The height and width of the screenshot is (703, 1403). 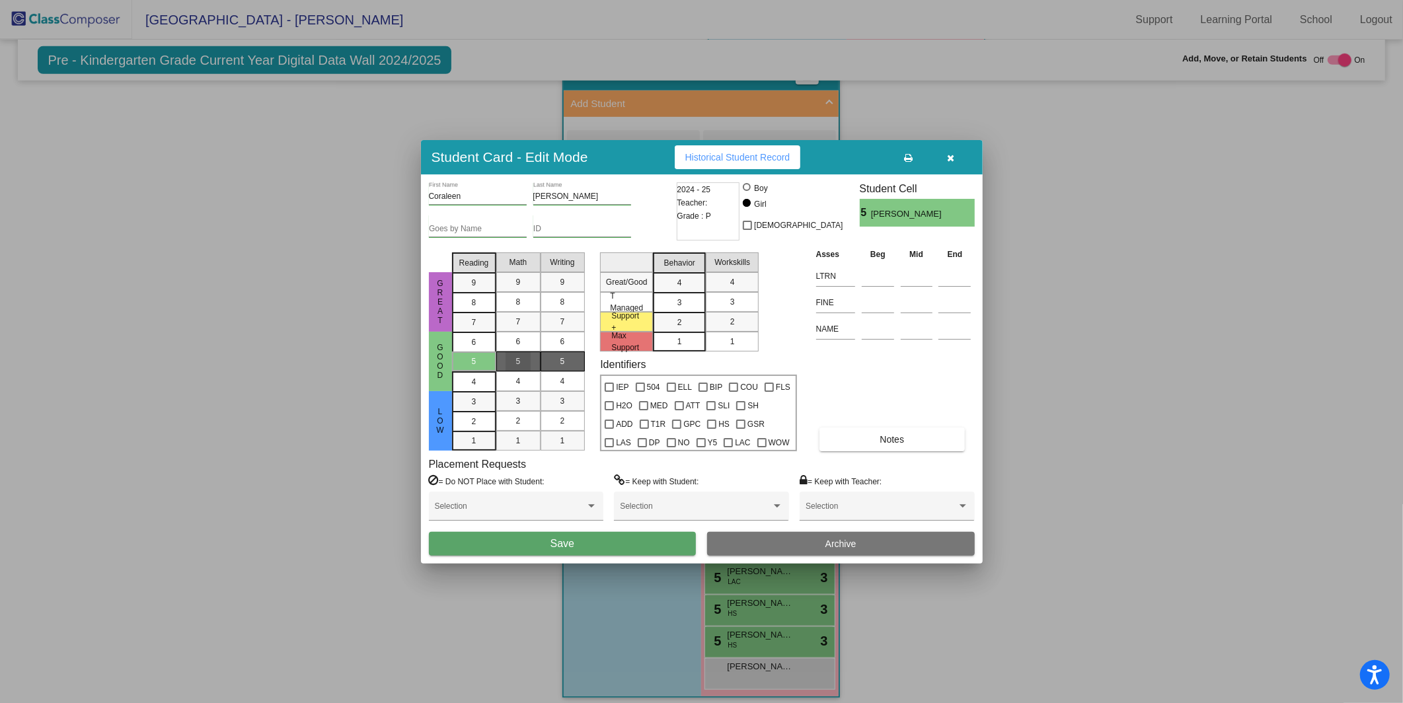 What do you see at coordinates (737, 157) in the screenshot?
I see `button: Historical Student Record` at bounding box center [737, 157].